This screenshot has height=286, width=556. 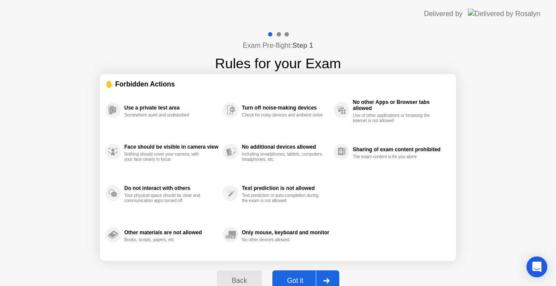 I want to click on b: Step 1, so click(x=303, y=45).